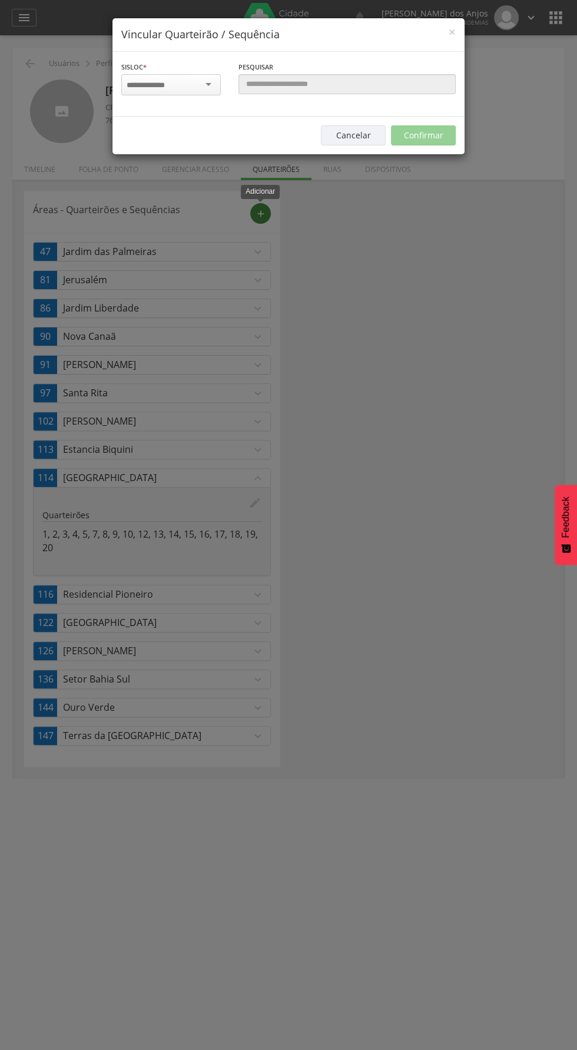 The height and width of the screenshot is (1050, 577). What do you see at coordinates (424, 135) in the screenshot?
I see `button: Confirmar` at bounding box center [424, 135].